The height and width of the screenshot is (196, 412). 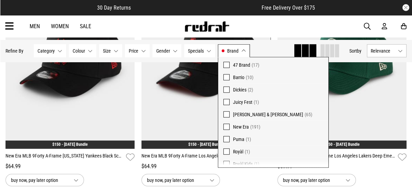 What do you see at coordinates (35, 26) in the screenshot?
I see `a: Men` at bounding box center [35, 26].